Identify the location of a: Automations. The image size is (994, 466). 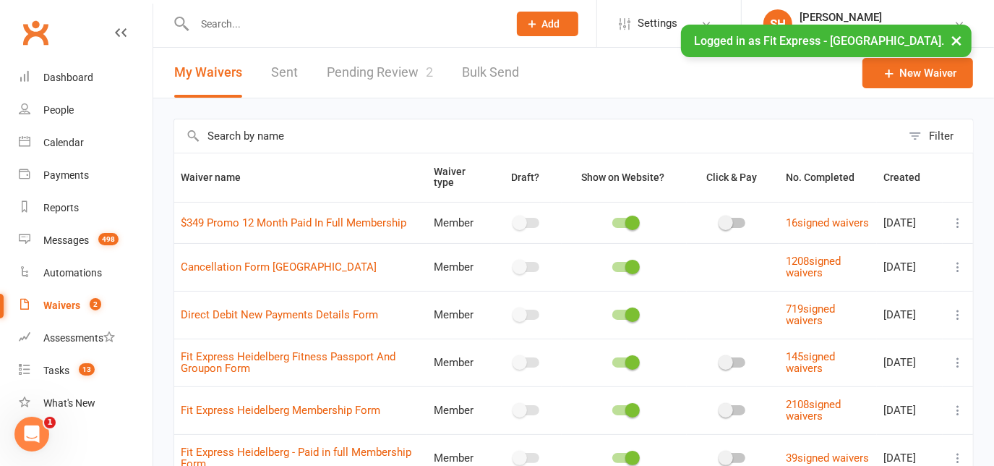
(85, 273).